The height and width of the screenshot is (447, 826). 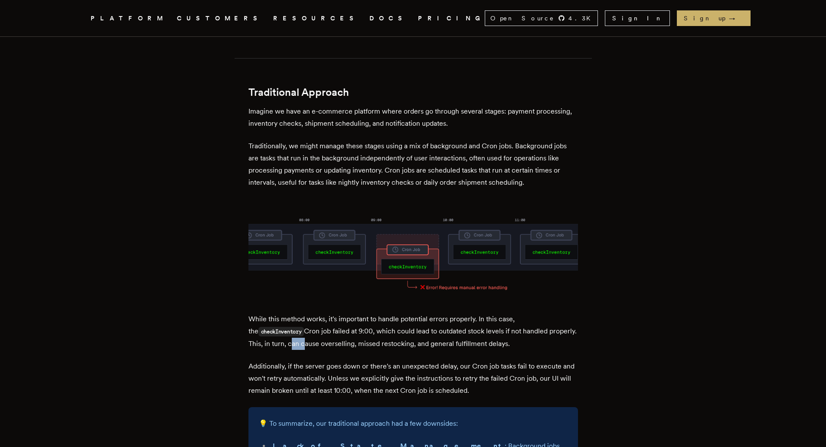 What do you see at coordinates (388, 18) in the screenshot?
I see `a: DOCS` at bounding box center [388, 18].